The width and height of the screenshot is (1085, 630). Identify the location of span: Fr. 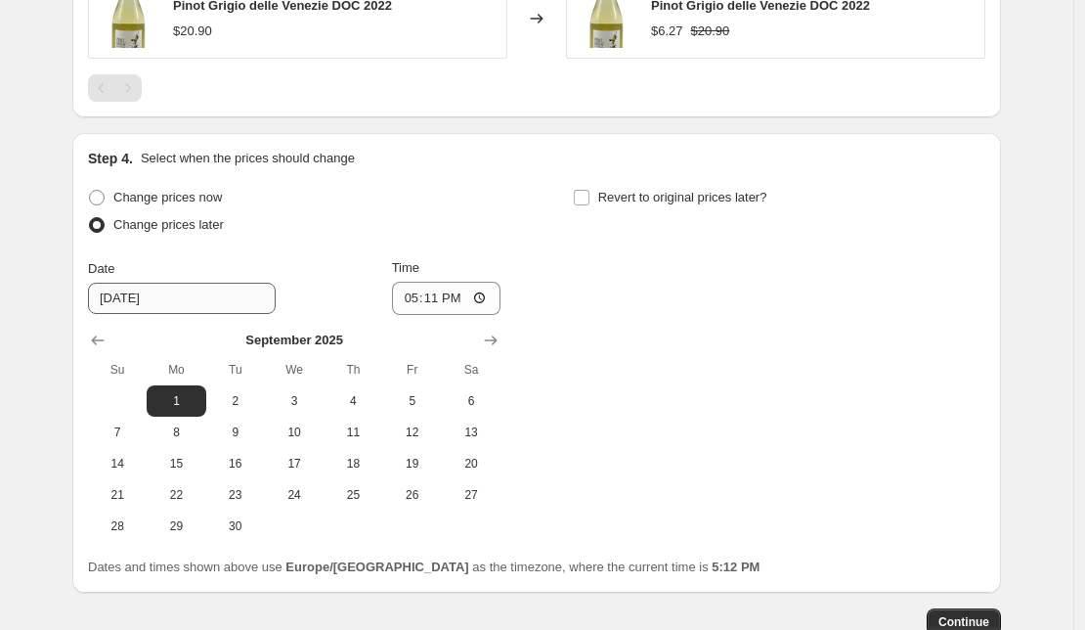
(413, 369).